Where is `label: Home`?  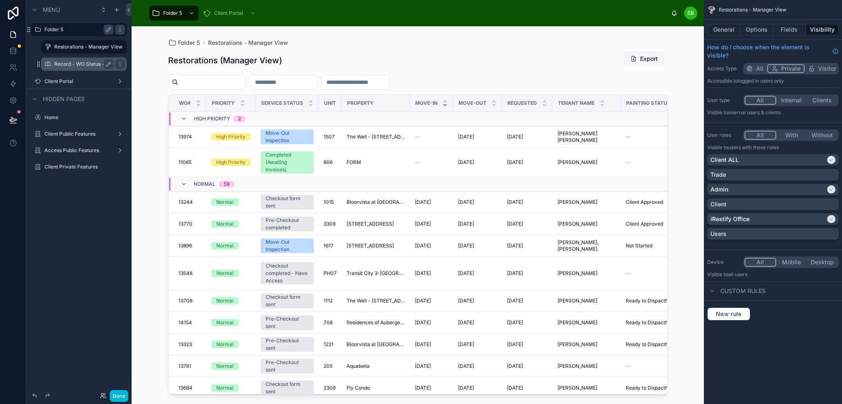 label: Home is located at coordinates (85, 118).